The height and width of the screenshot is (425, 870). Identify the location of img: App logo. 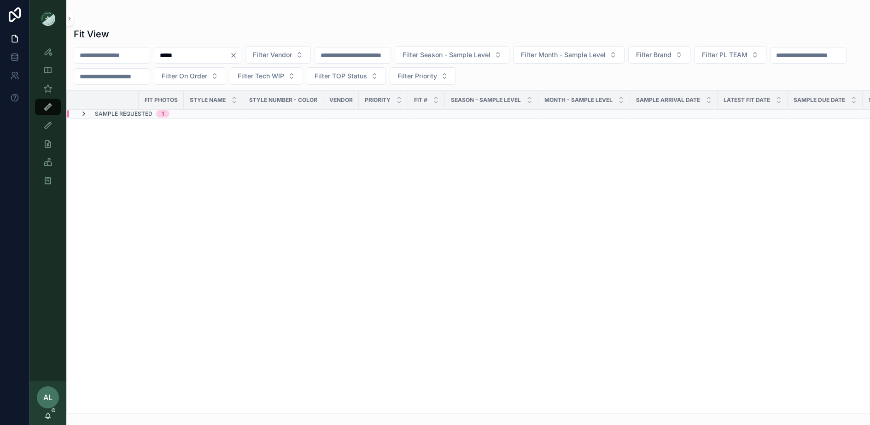
(48, 18).